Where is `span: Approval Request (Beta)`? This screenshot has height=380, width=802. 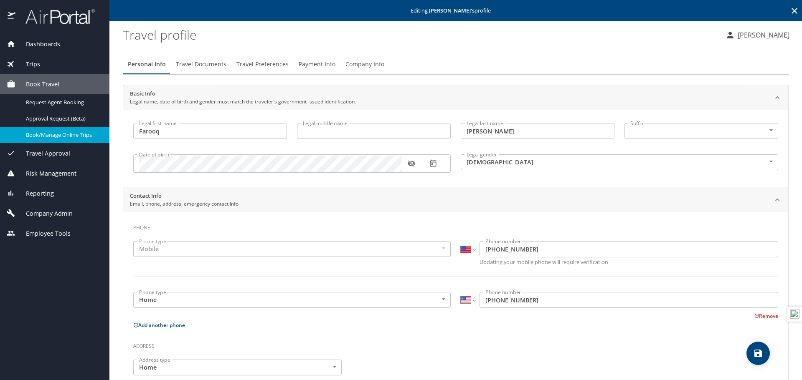
span: Approval Request (Beta) is located at coordinates (63, 119).